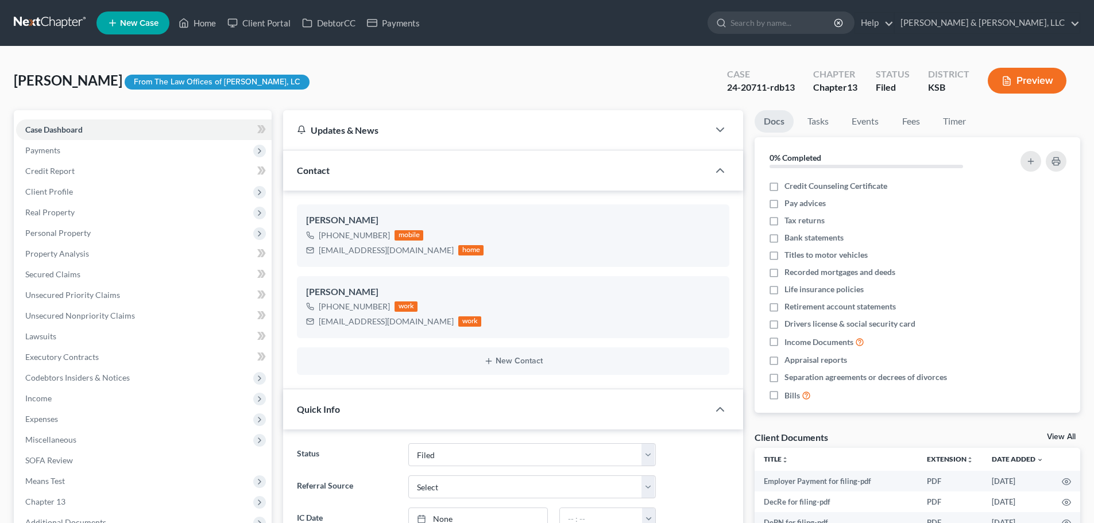 Image resolution: width=1094 pixels, height=523 pixels. Describe the element at coordinates (51, 439) in the screenshot. I see `span: Miscellaneous` at that location.